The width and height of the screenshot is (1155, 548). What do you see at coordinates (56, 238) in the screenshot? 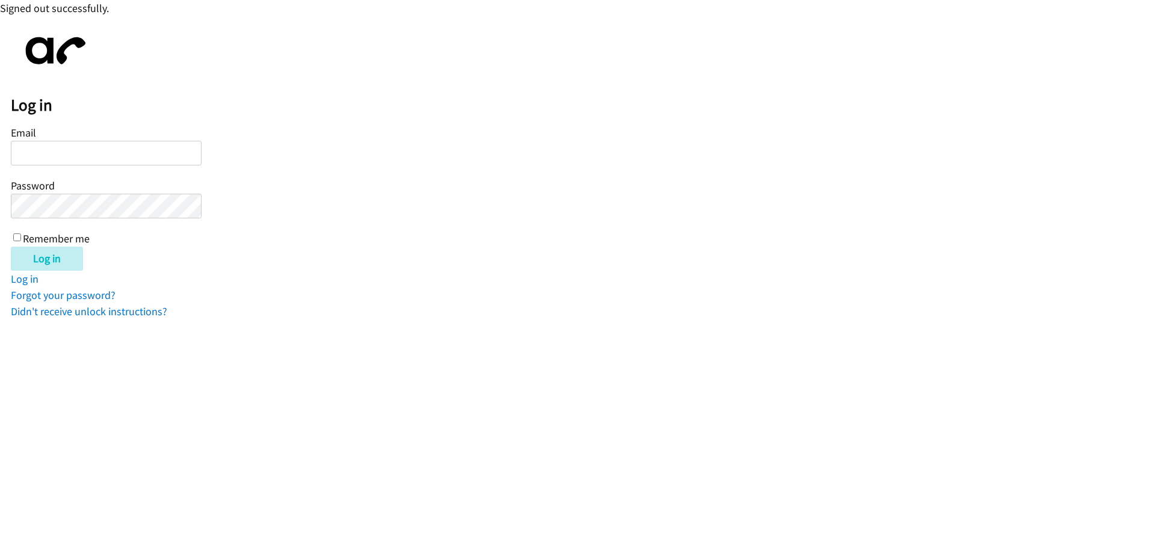
I see `label: Remember me` at bounding box center [56, 238].